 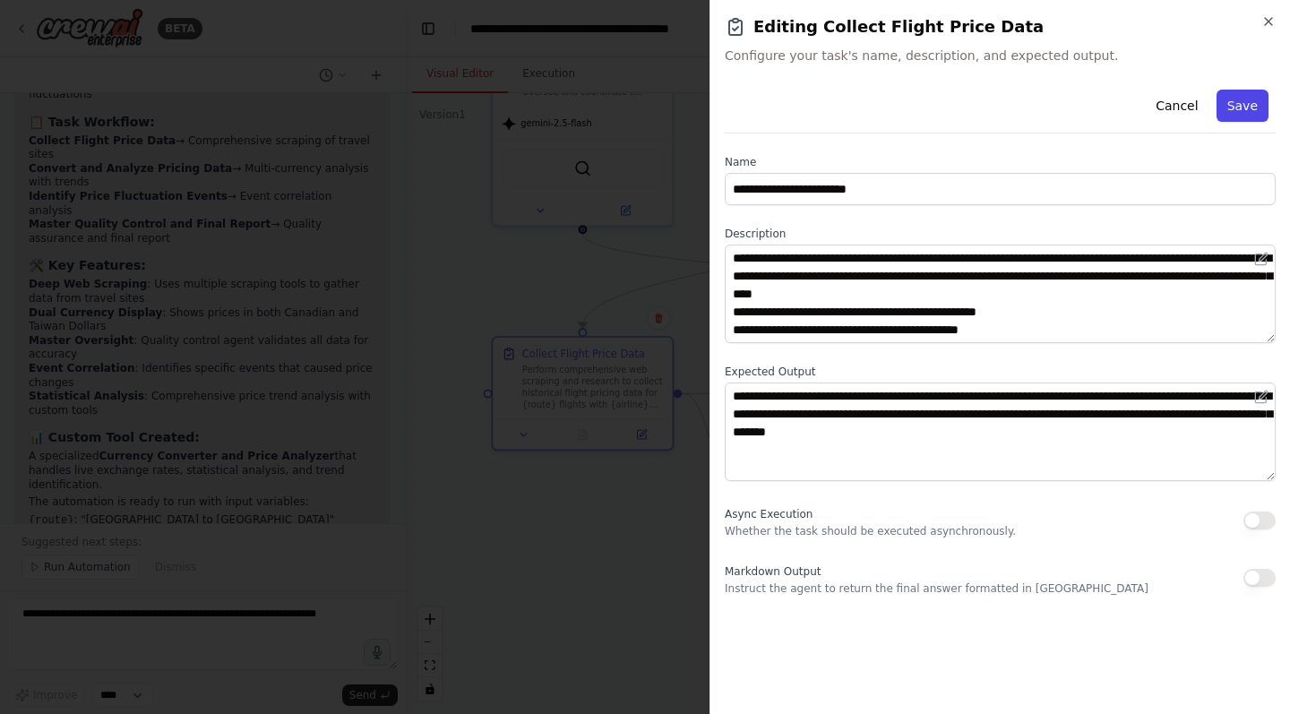 I want to click on label: Name, so click(x=1000, y=162).